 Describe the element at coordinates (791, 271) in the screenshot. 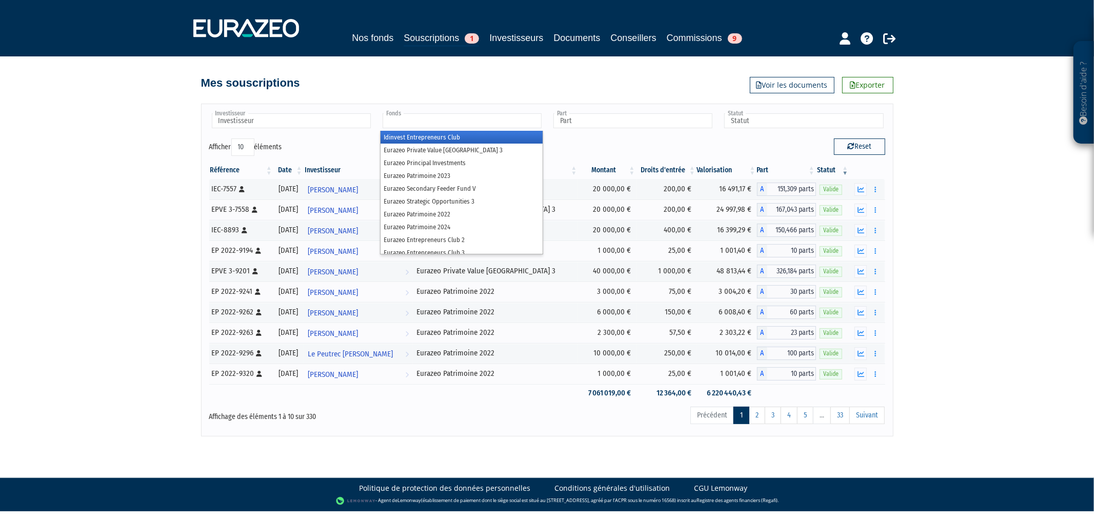

I see `span: 326,184 parts` at that location.